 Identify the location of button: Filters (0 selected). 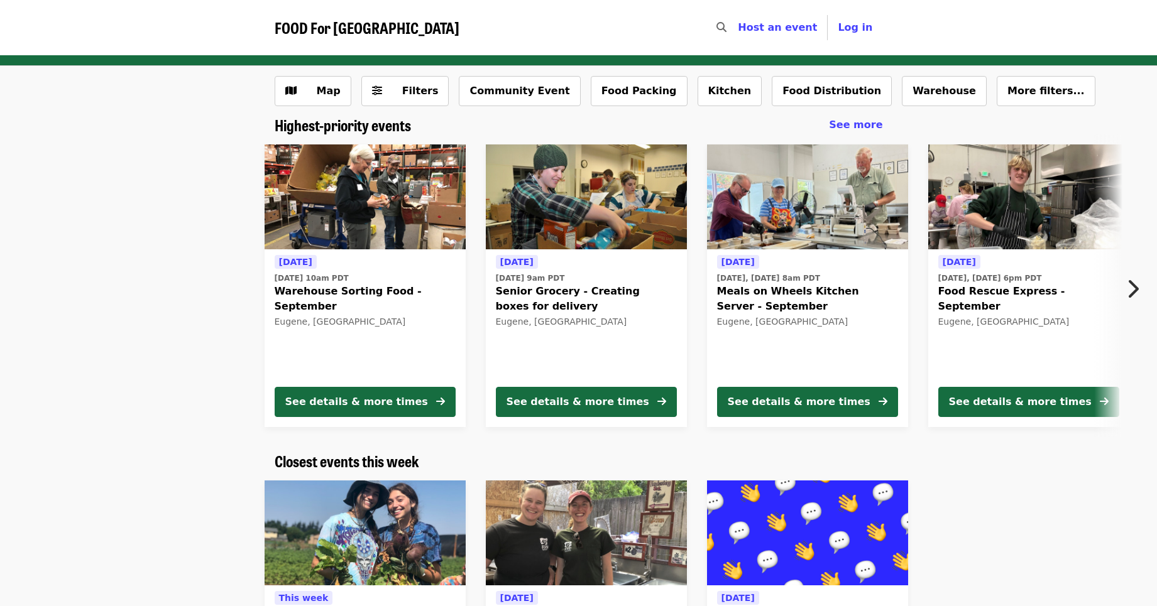
(405, 91).